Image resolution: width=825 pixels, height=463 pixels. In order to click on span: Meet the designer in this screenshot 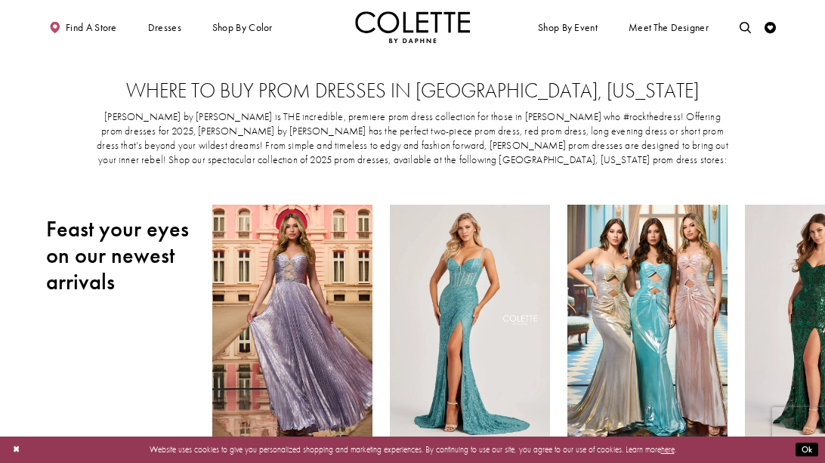, I will do `click(669, 27)`.